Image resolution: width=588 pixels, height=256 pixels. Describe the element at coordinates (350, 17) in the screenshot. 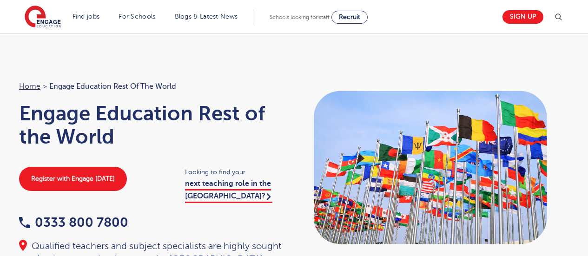

I see `a: Recruit` at that location.